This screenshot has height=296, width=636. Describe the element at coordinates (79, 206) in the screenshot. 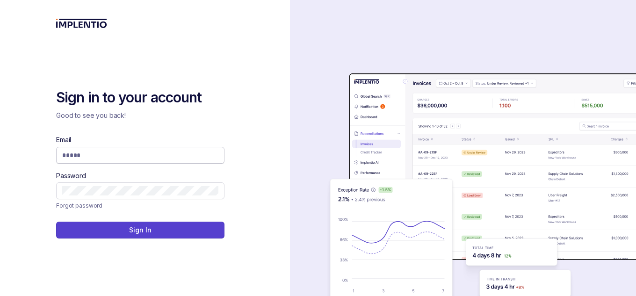

I see `a: Link Forgot password` at that location.